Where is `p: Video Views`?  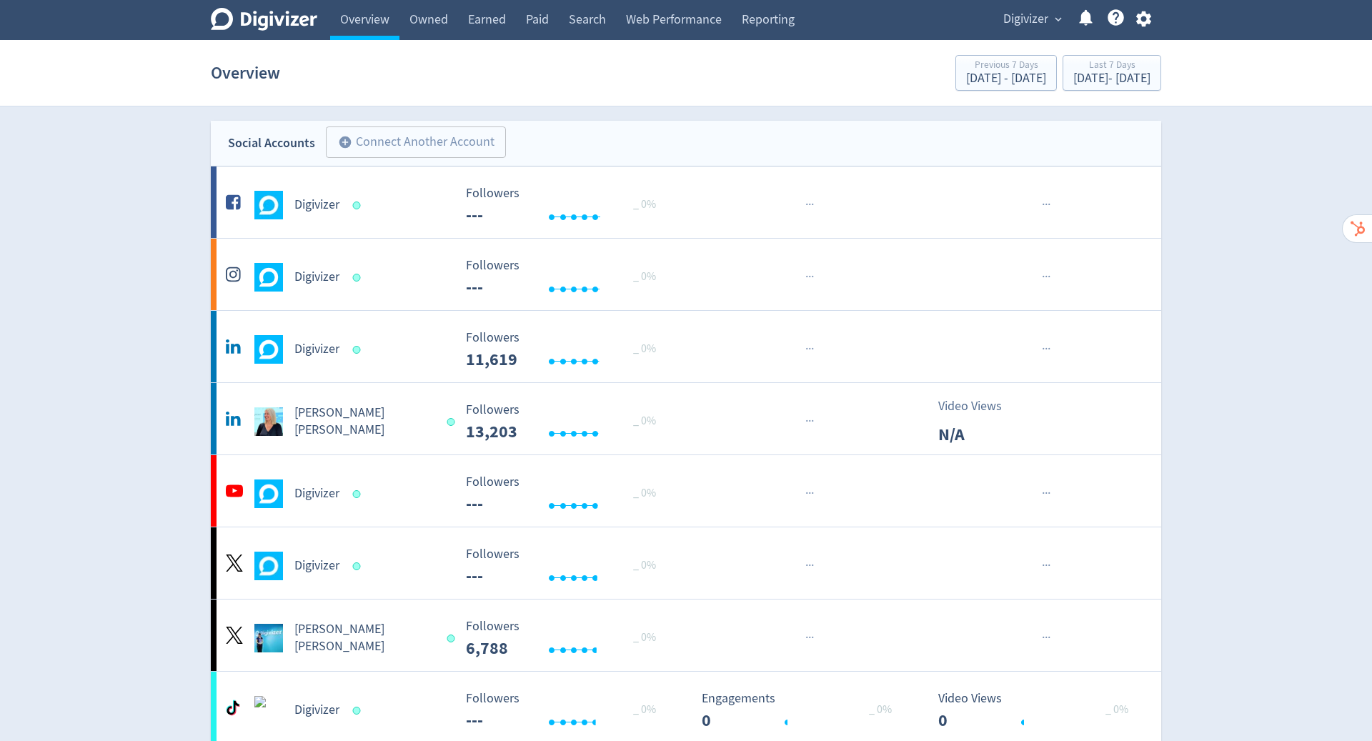 p: Video Views is located at coordinates (979, 406).